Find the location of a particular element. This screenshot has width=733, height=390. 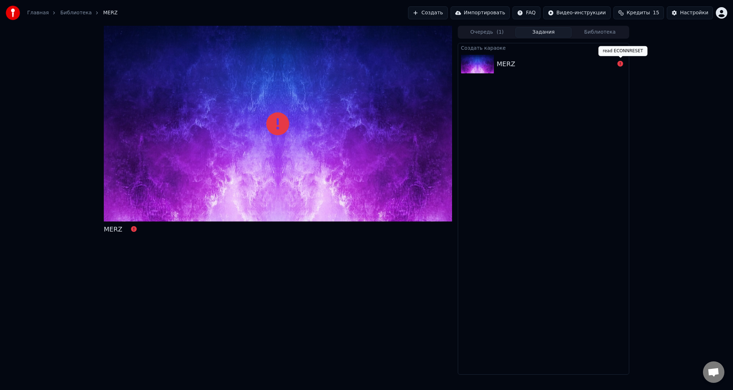

nav: breadcrumb is located at coordinates (72, 13).